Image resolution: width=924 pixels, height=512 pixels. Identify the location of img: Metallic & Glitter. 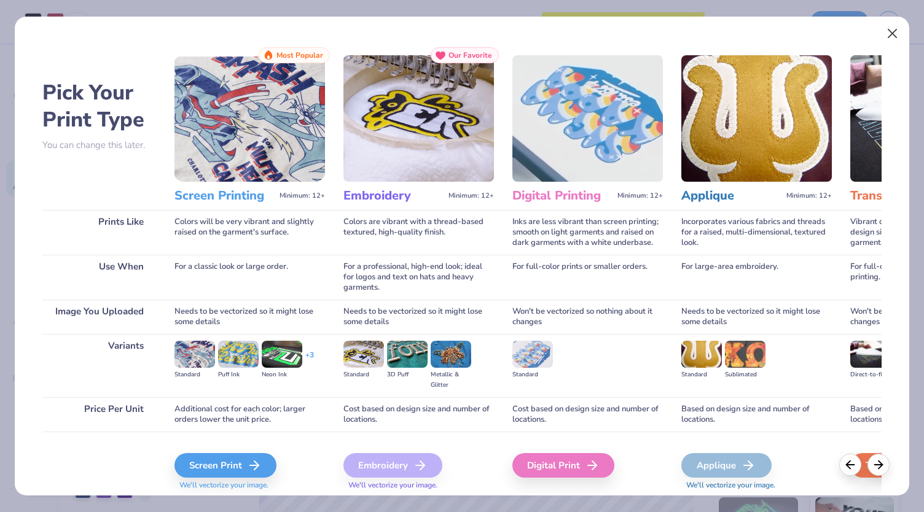
(451, 354).